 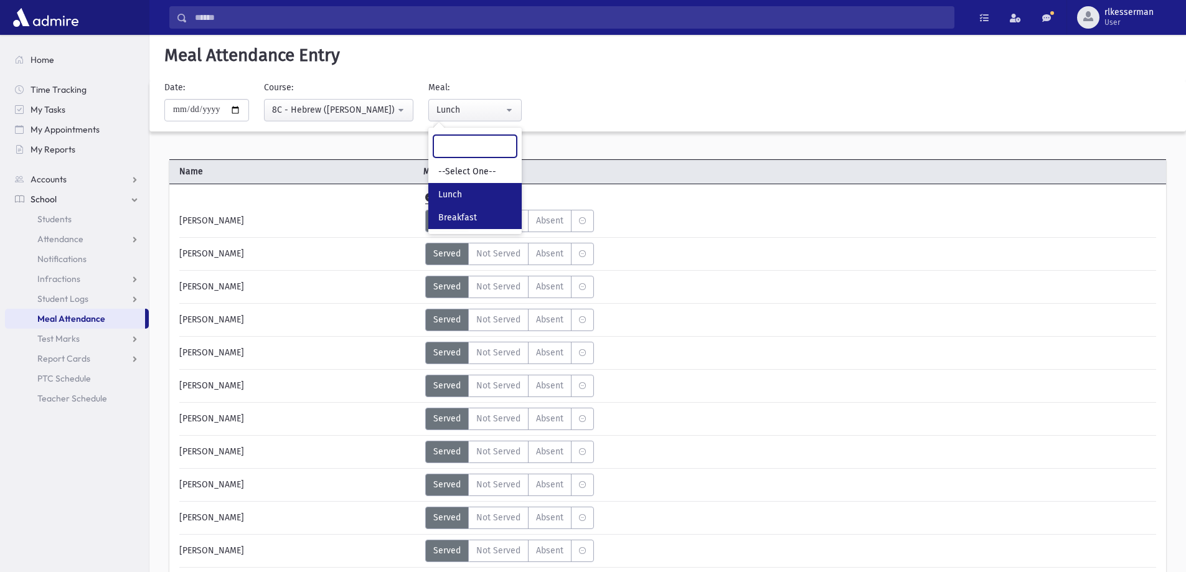 I want to click on a: Attendance, so click(x=77, y=239).